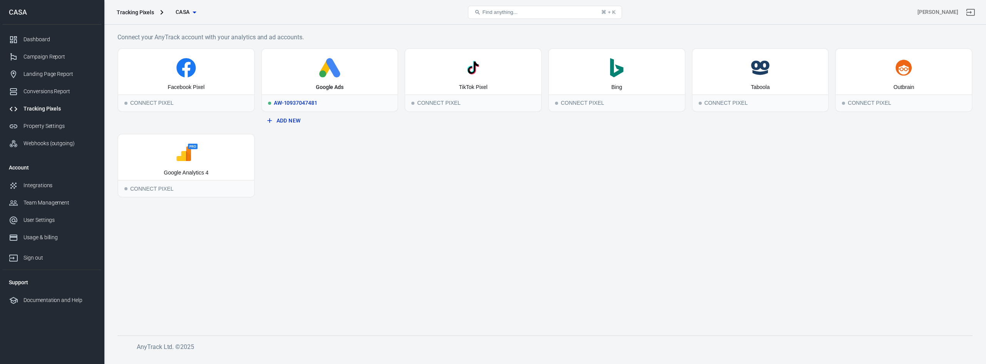  Describe the element at coordinates (608, 12) in the screenshot. I see `div: ⌘ + K` at that location.